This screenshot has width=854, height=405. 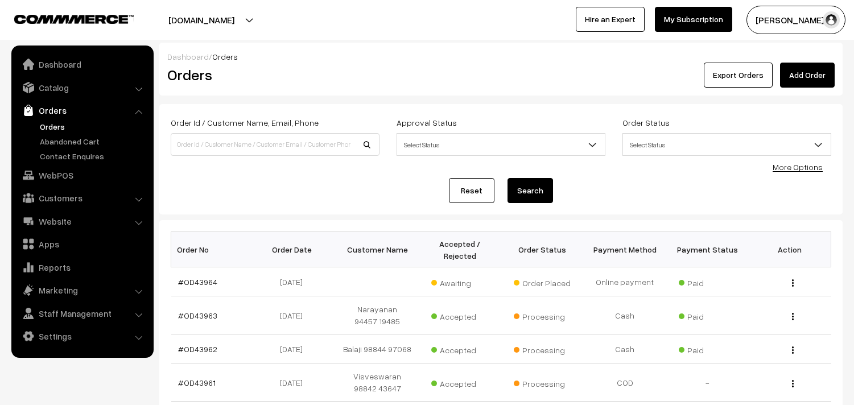 I want to click on th: Order Status, so click(x=542, y=250).